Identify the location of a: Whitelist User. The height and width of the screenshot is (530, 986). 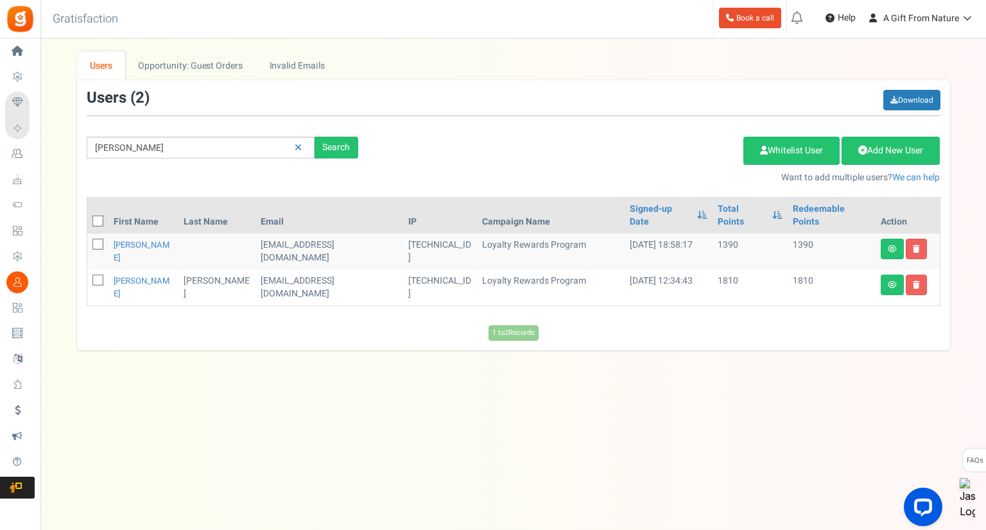
(792, 151).